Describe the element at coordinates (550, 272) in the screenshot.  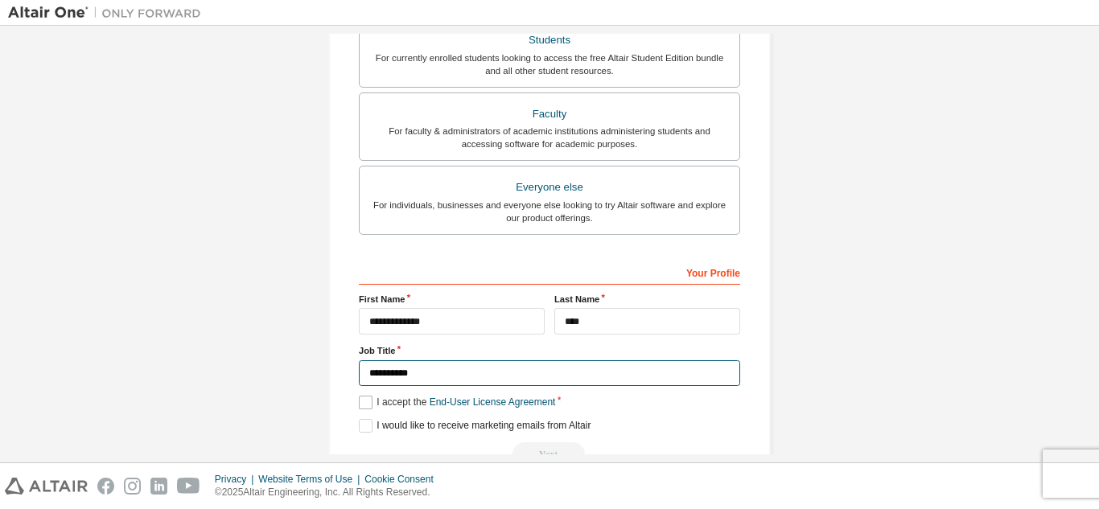
I see `div: Your Profile` at that location.